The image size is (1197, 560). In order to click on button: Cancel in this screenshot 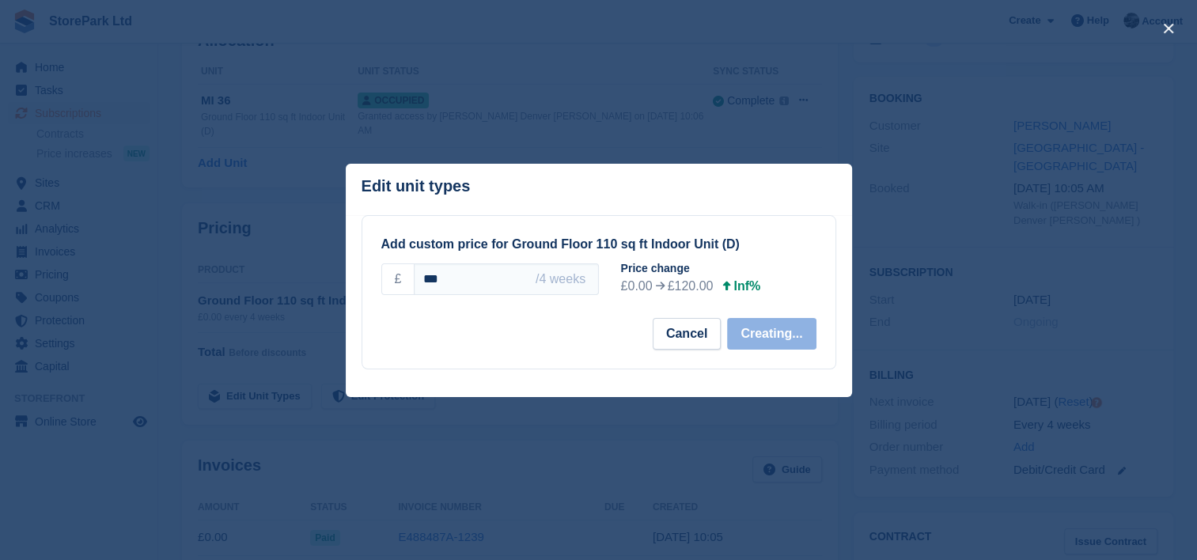, I will do `click(687, 334)`.